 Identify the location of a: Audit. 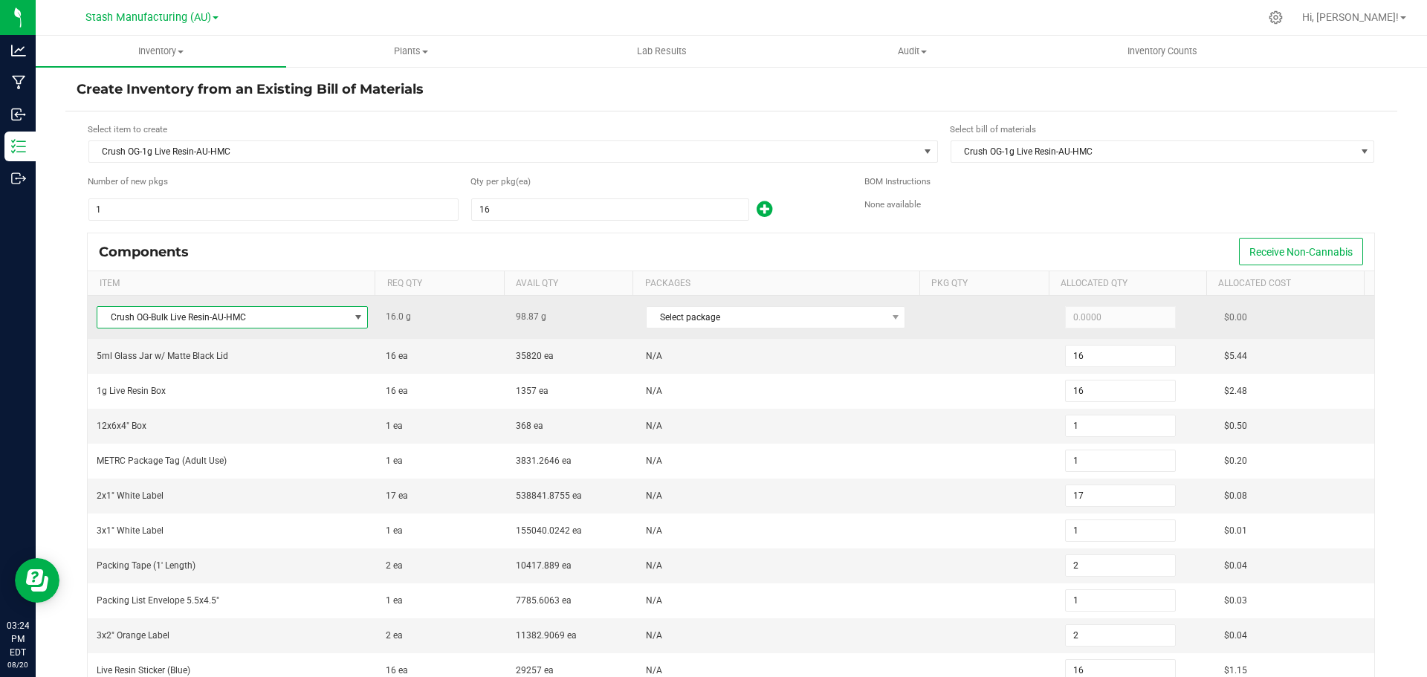
(912, 51).